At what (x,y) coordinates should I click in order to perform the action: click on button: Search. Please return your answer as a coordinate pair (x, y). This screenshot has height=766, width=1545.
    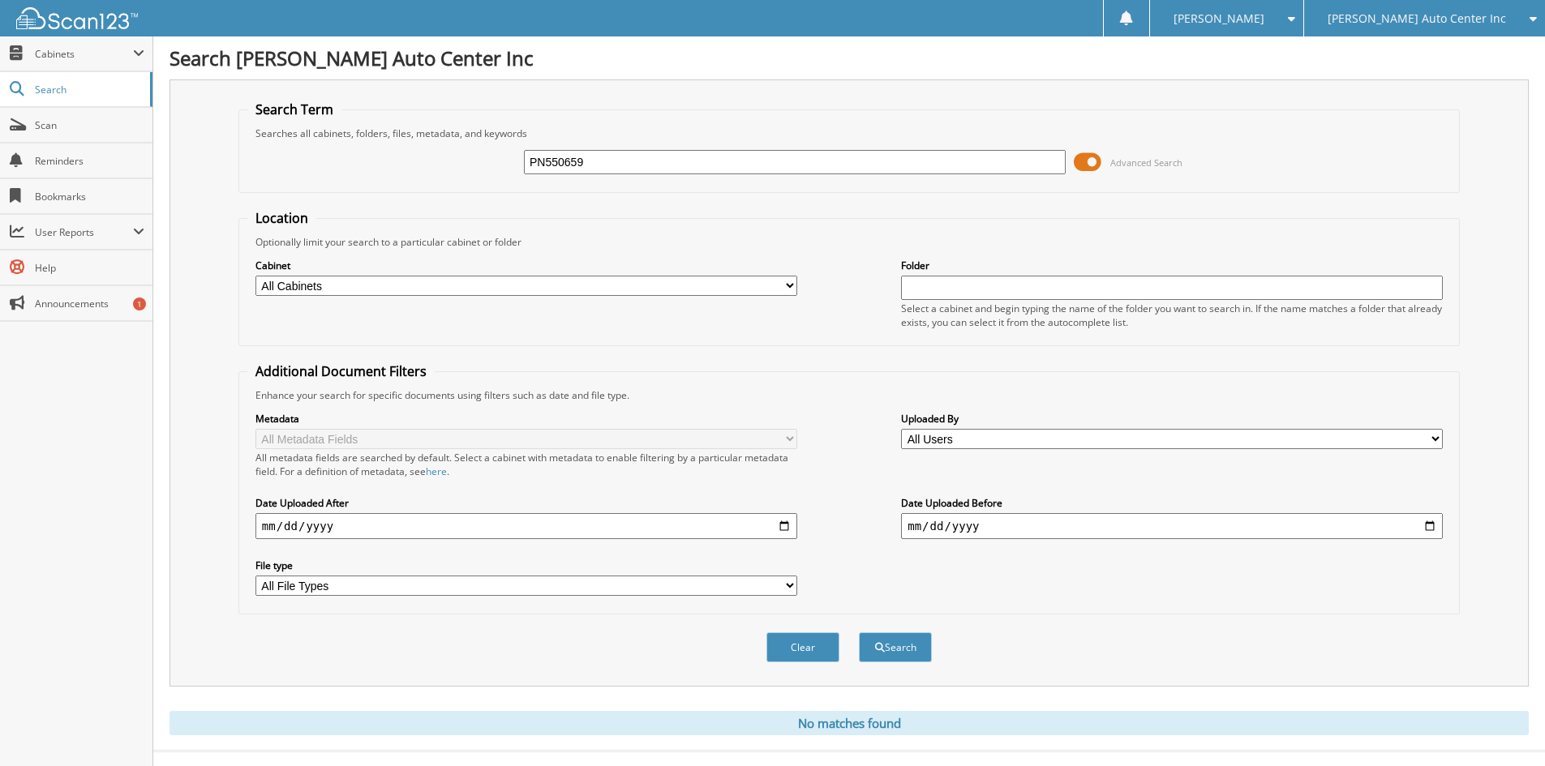
    Looking at the image, I should click on (895, 647).